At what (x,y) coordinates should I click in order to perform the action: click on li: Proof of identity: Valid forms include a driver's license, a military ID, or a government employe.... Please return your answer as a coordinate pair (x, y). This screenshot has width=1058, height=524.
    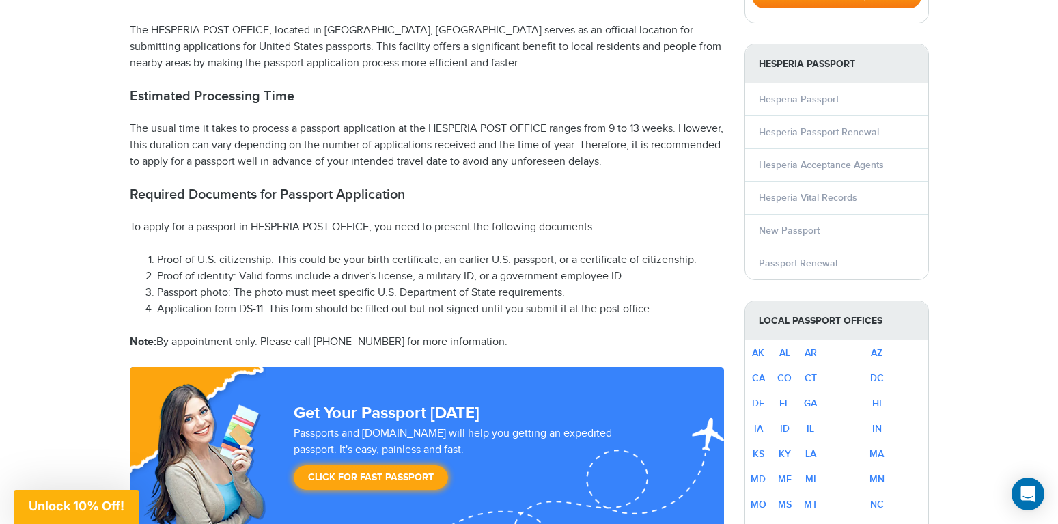
    Looking at the image, I should click on (440, 276).